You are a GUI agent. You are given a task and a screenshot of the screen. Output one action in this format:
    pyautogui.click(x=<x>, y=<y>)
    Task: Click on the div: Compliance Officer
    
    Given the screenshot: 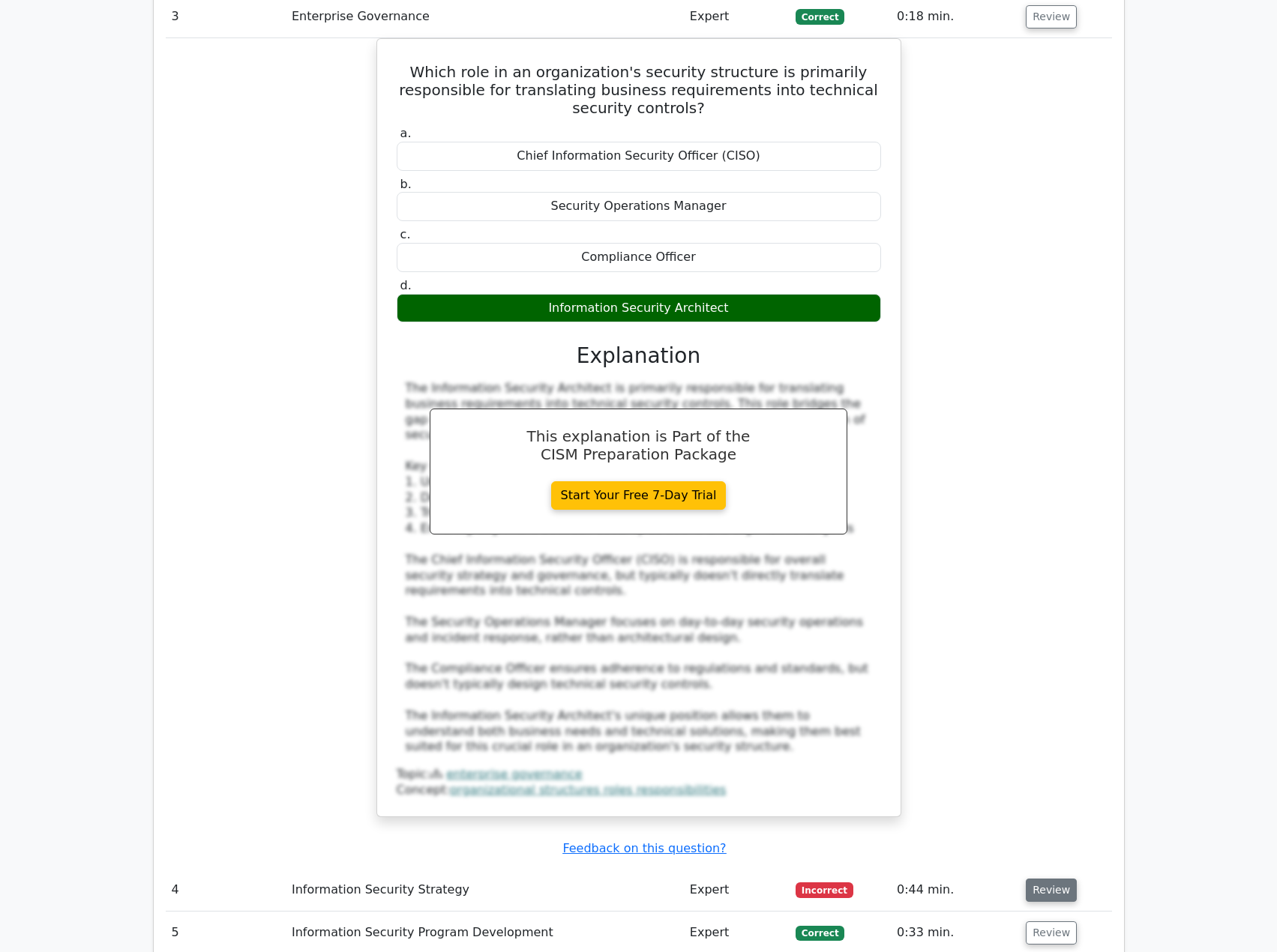 What is the action you would take?
    pyautogui.click(x=638, y=257)
    